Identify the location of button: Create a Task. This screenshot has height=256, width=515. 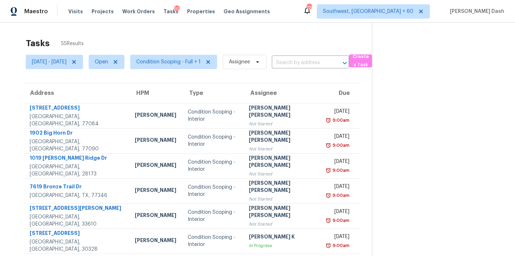
(361, 61).